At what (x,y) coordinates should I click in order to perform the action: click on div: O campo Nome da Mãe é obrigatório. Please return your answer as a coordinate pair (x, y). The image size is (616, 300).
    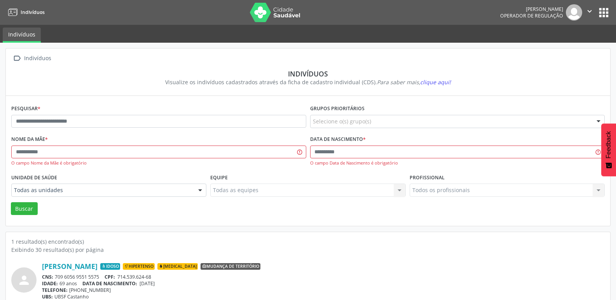
    Looking at the image, I should click on (159, 163).